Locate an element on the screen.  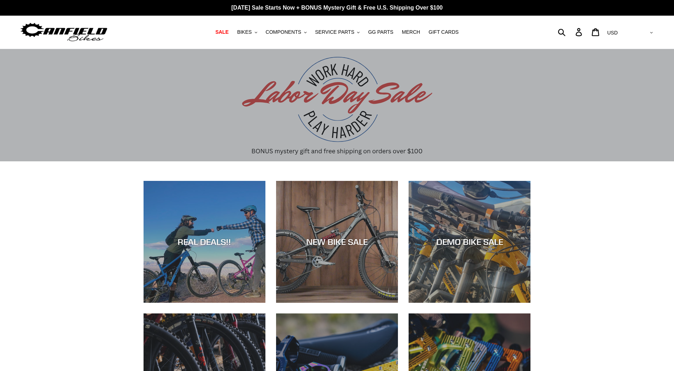
a: DEMO BIKE SALE is located at coordinates (469, 242).